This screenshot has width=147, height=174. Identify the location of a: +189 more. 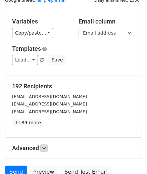
(28, 123).